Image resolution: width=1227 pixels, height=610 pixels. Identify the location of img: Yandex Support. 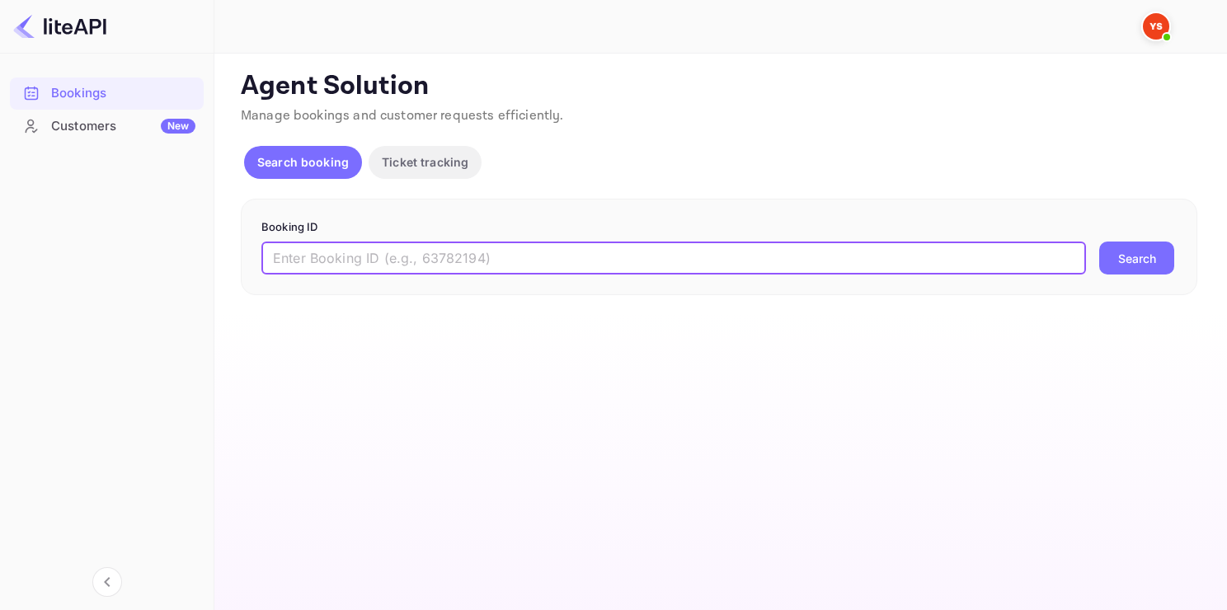
(1156, 26).